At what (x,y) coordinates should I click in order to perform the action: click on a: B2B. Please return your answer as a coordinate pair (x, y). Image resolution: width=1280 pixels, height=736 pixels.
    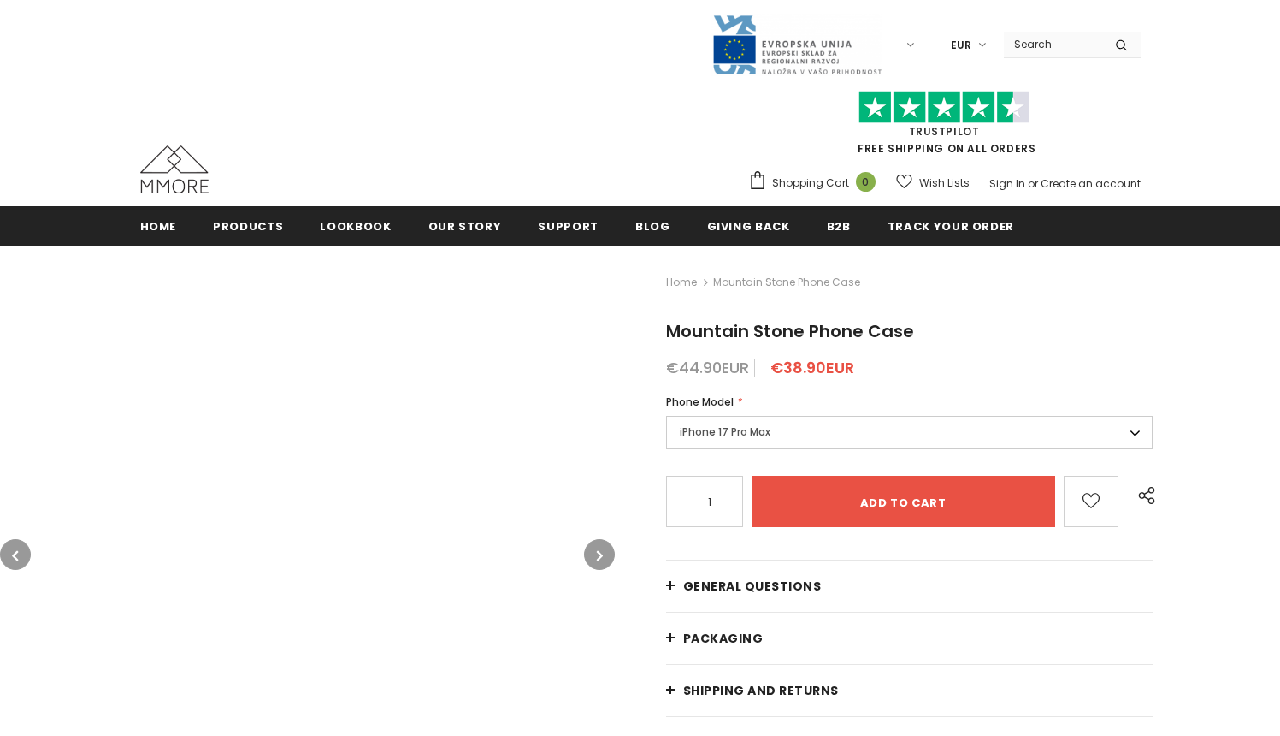
    Looking at the image, I should click on (839, 225).